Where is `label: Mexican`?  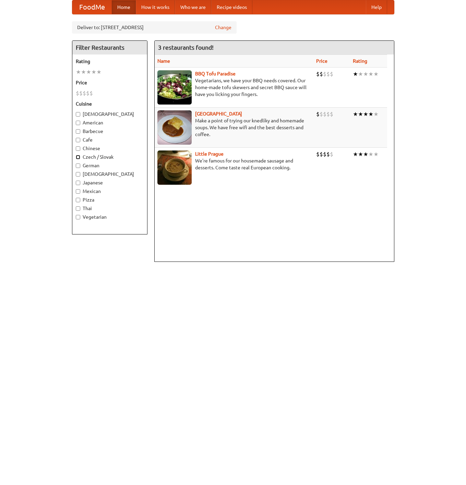
label: Mexican is located at coordinates (110, 191).